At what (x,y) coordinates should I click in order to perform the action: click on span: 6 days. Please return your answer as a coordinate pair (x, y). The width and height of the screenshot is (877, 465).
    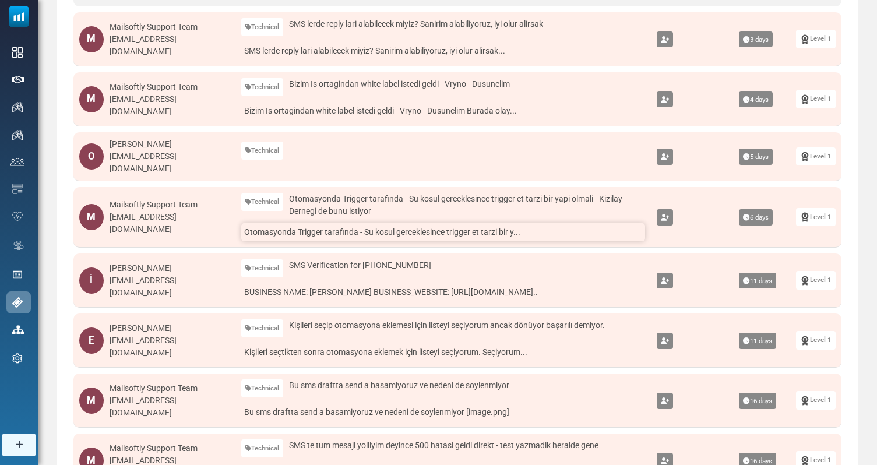
    Looking at the image, I should click on (756, 217).